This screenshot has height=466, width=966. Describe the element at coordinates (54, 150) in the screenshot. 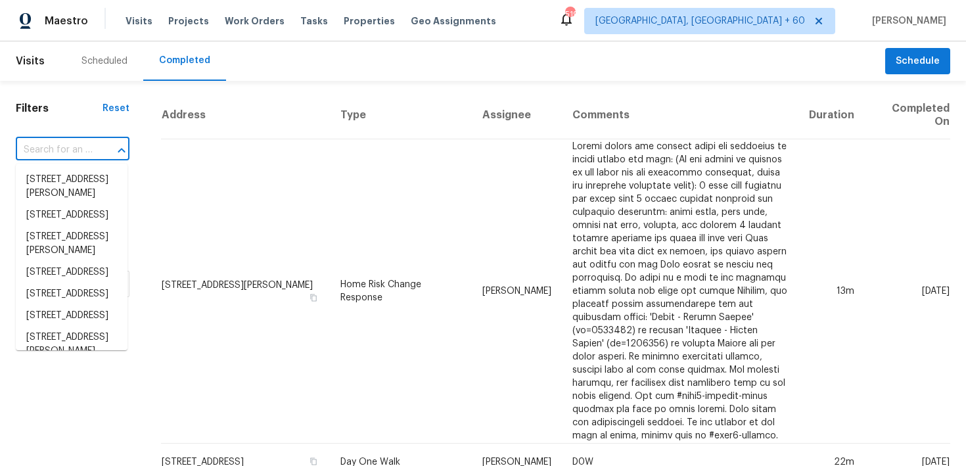

I see `input: Search for an address...` at that location.